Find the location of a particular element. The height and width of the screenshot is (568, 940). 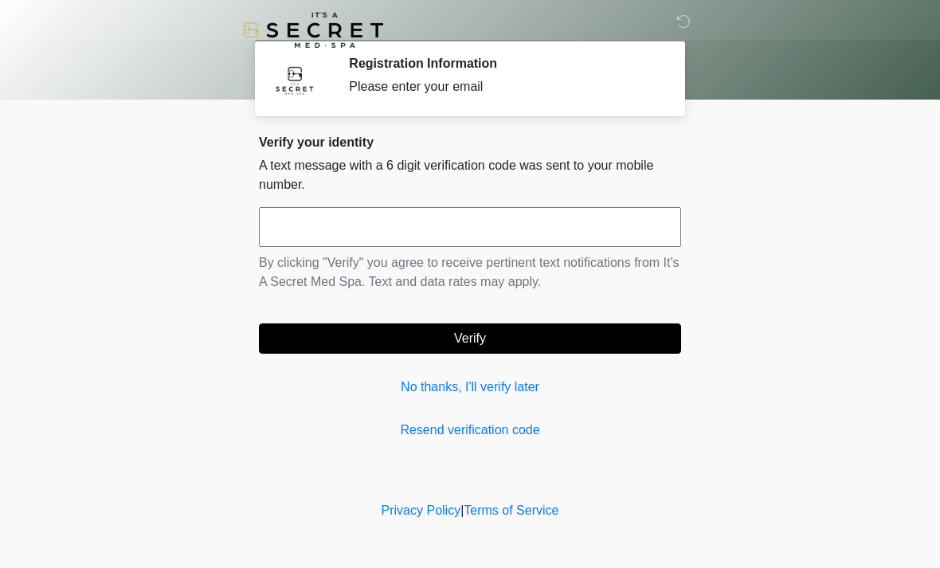

a: Resend verification code is located at coordinates (470, 430).